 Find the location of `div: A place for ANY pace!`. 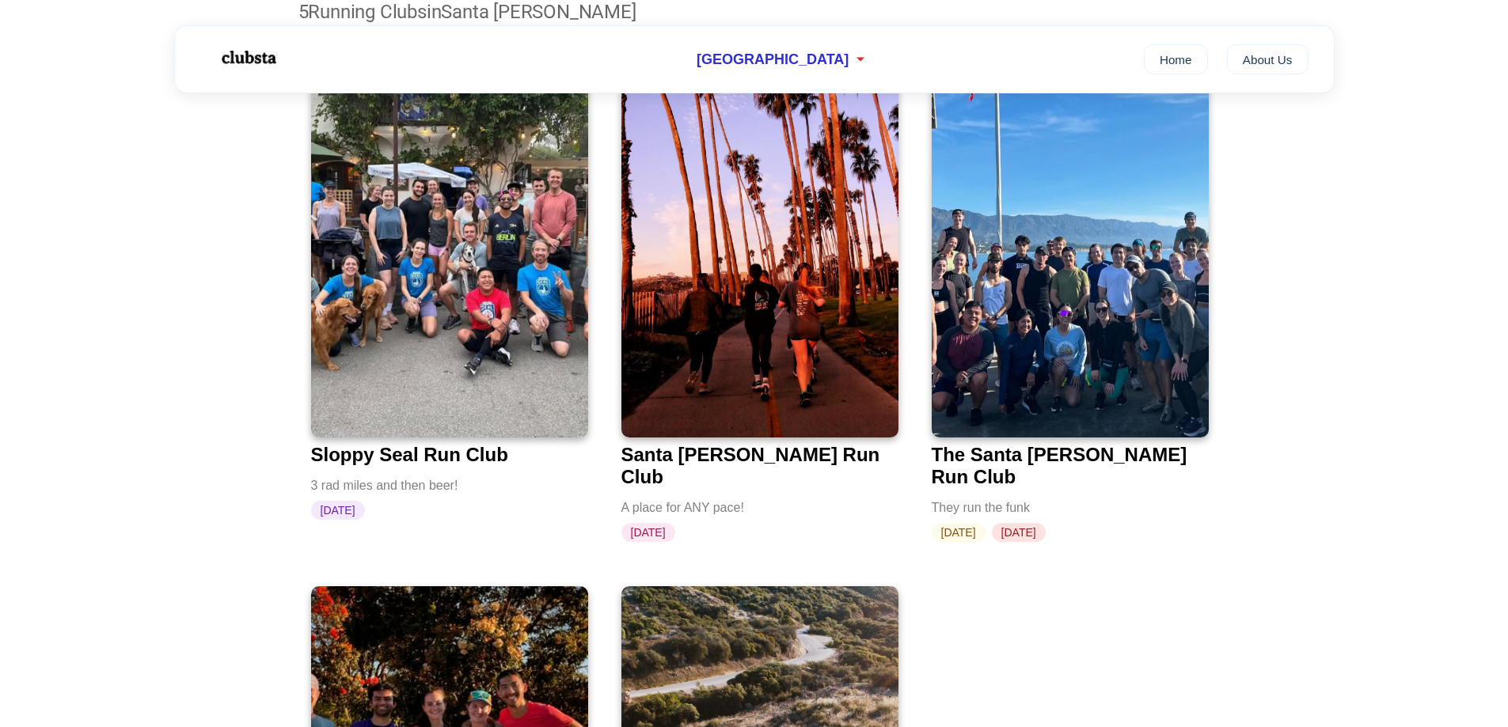

div: A place for ANY pace! is located at coordinates (760, 505).